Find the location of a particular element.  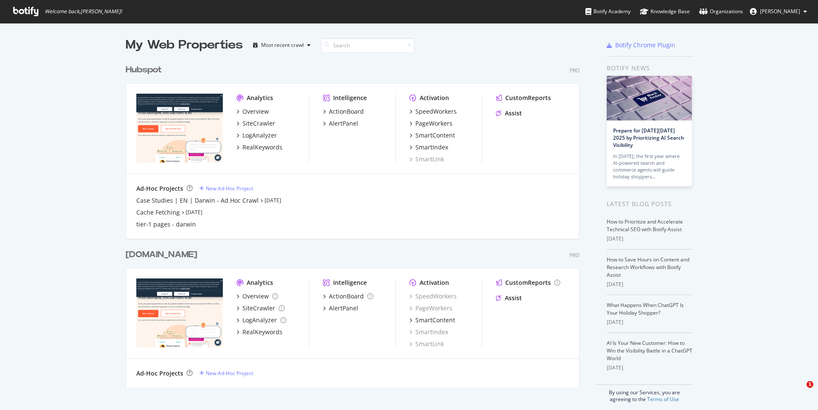

a: New Ad-Hoc Project is located at coordinates (226, 188).